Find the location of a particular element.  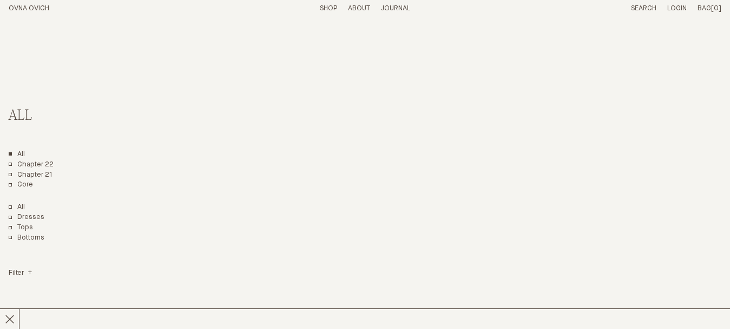

a: Tops is located at coordinates (21, 227).